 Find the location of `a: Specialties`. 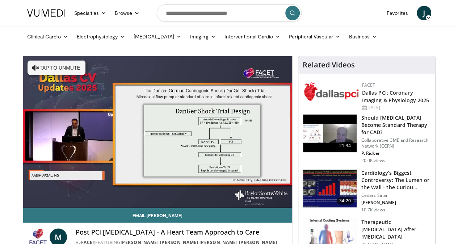

a: Specialties is located at coordinates (90, 13).